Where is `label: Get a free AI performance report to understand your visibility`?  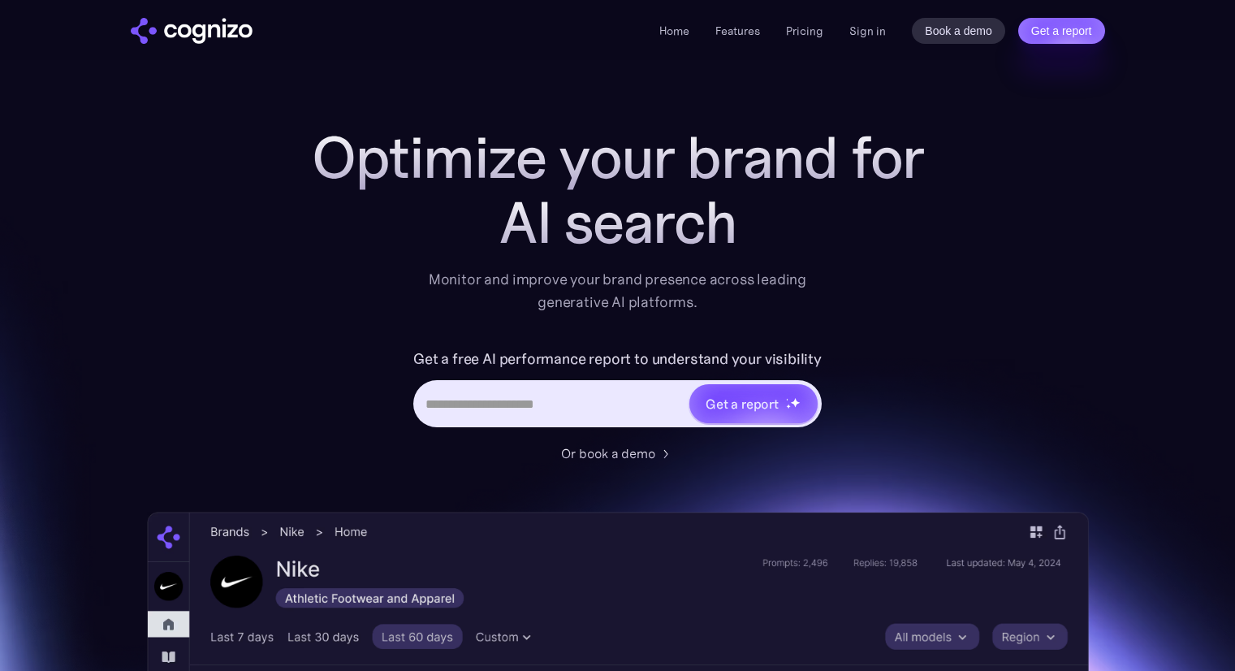 label: Get a free AI performance report to understand your visibility is located at coordinates (617, 359).